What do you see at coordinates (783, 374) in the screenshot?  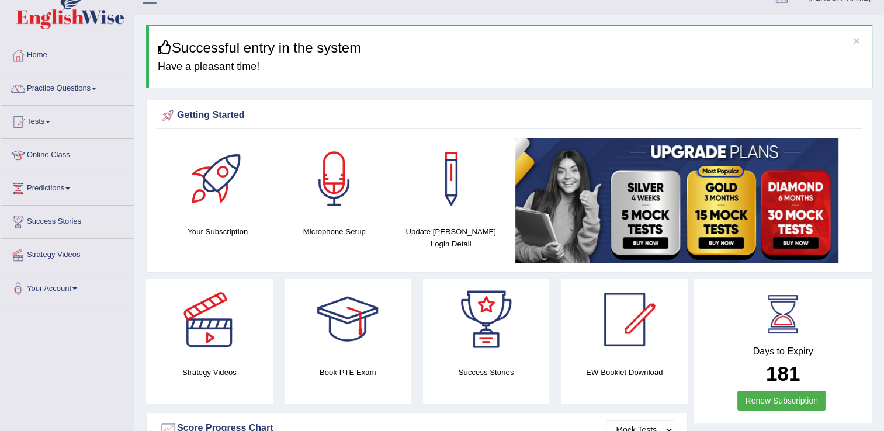 I see `b: 181` at bounding box center [783, 374].